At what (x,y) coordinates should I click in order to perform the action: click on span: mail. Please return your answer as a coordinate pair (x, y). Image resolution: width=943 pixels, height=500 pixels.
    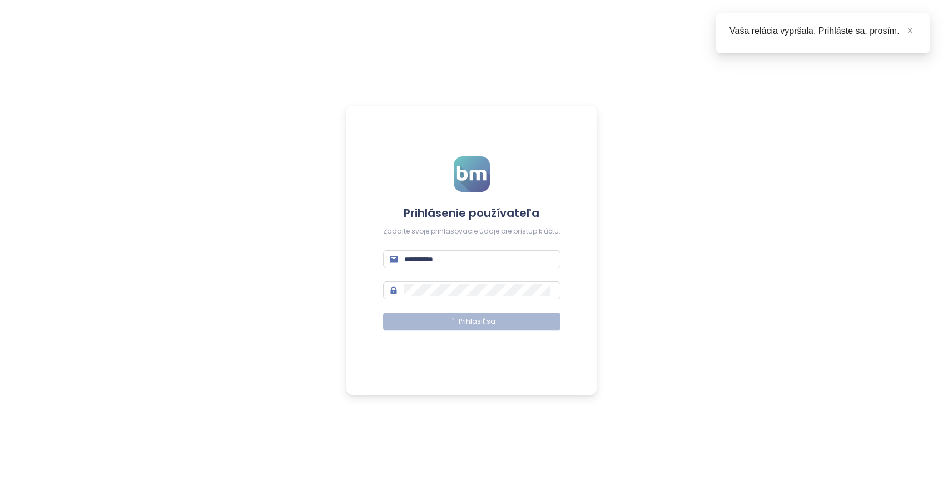
    Looking at the image, I should click on (394, 259).